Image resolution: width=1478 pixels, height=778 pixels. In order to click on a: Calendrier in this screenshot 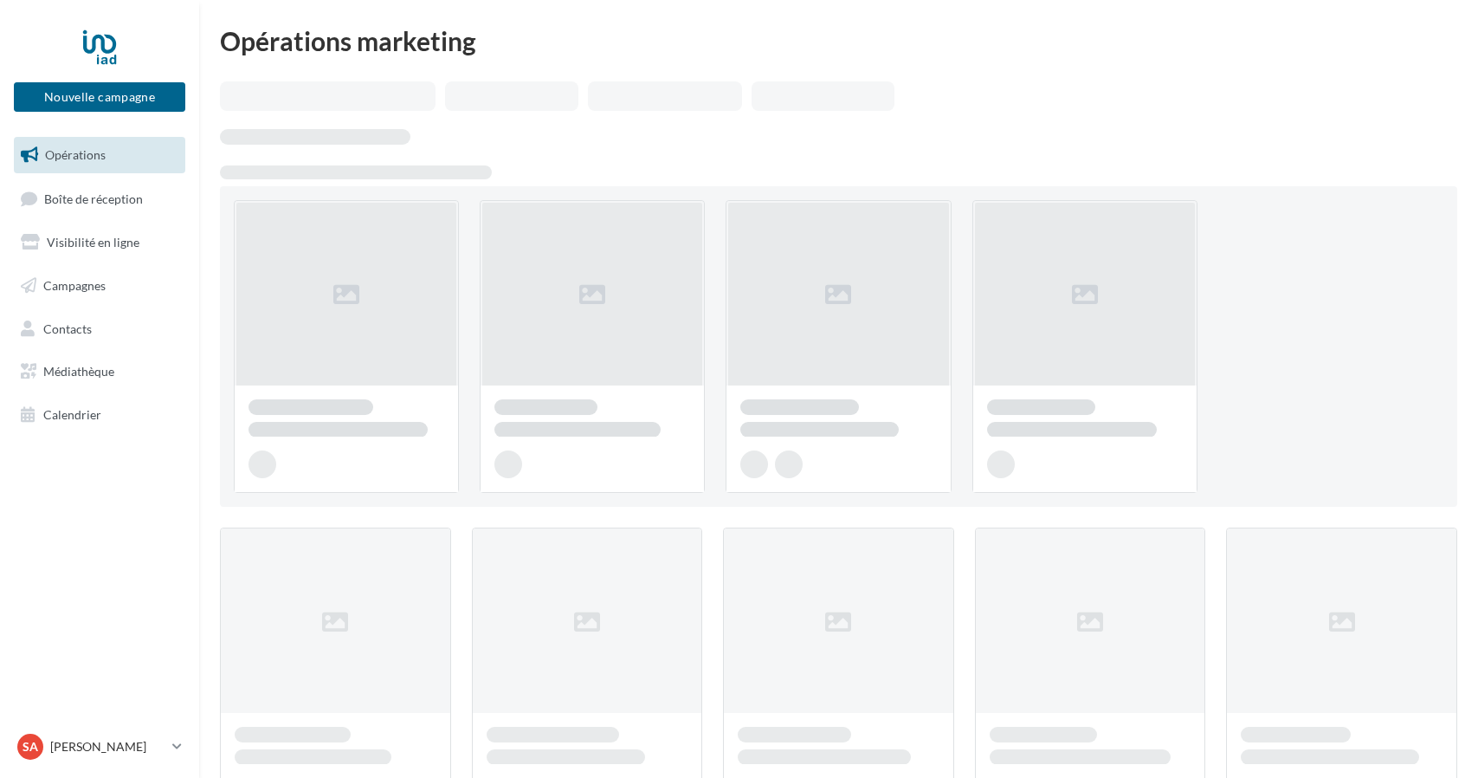, I will do `click(100, 415)`.